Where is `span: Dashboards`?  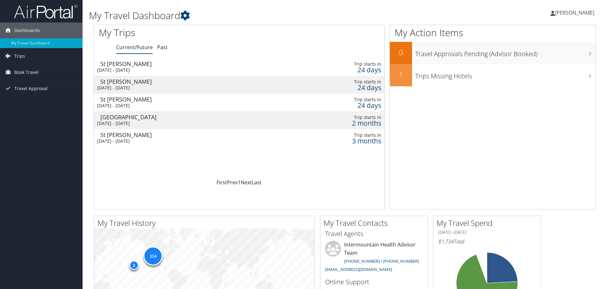 span: Dashboards is located at coordinates (27, 30).